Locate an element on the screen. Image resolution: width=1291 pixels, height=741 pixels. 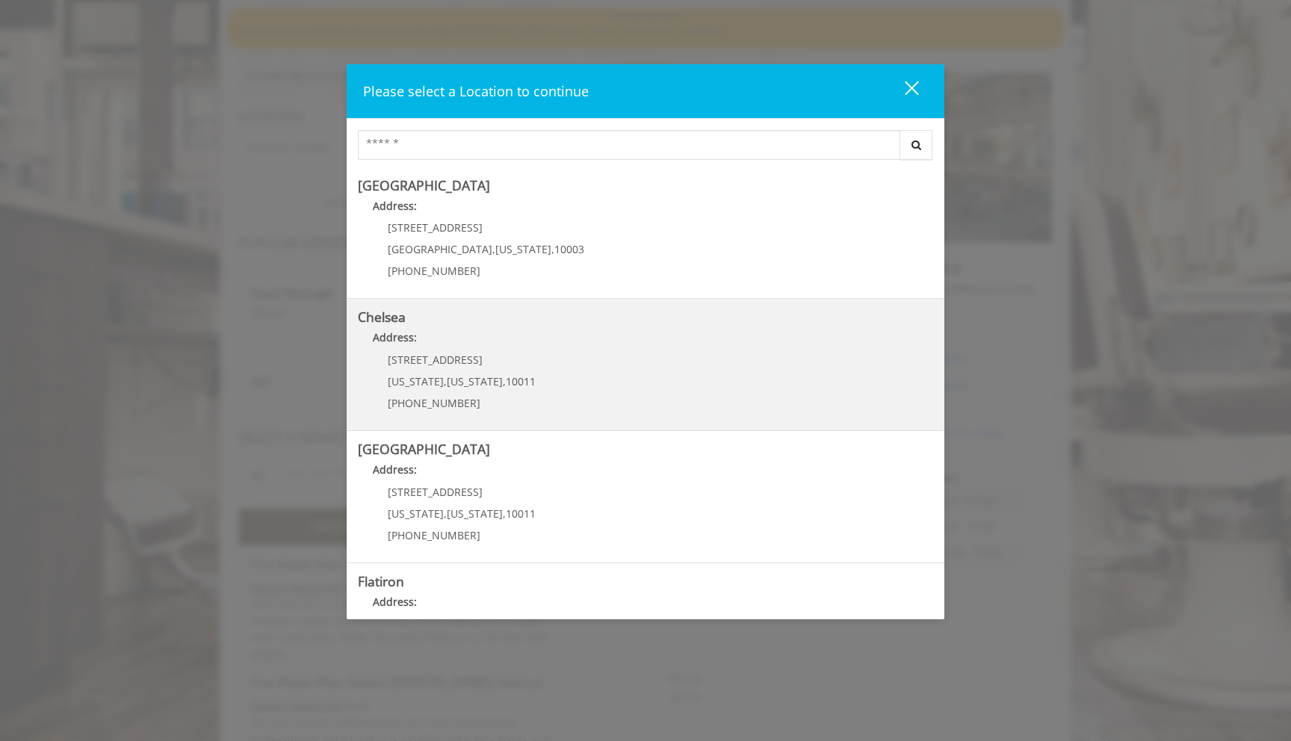
div: Center Select is located at coordinates (646, 149).